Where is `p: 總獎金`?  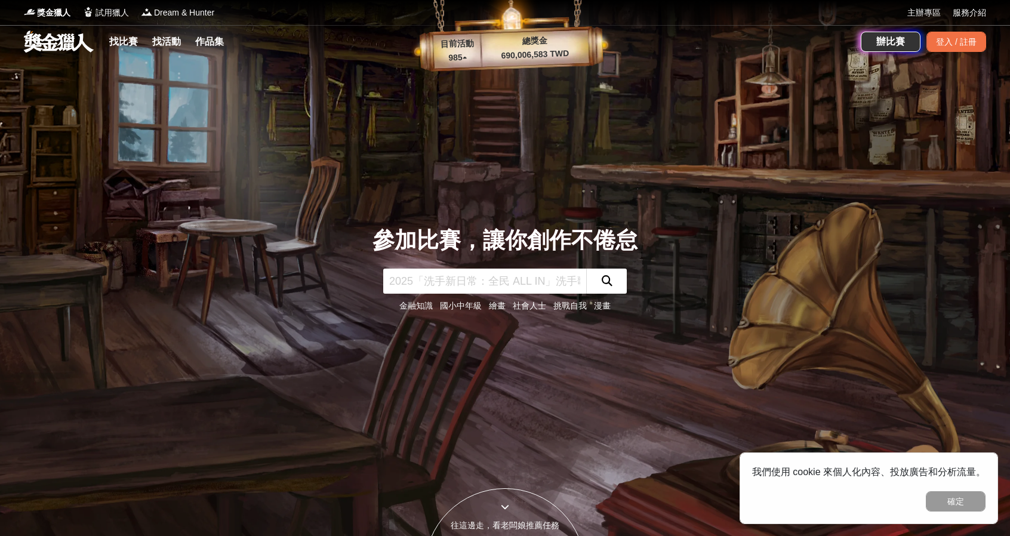 p: 總獎金 is located at coordinates (534, 41).